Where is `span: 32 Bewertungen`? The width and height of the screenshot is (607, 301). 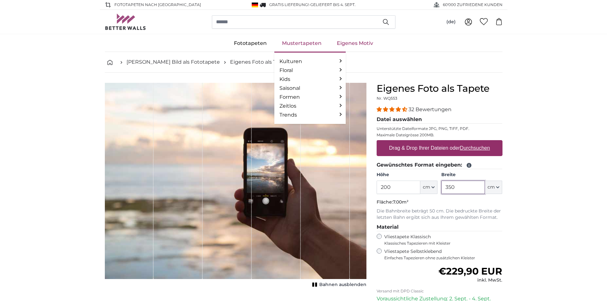 span: 32 Bewertungen is located at coordinates (430, 109).